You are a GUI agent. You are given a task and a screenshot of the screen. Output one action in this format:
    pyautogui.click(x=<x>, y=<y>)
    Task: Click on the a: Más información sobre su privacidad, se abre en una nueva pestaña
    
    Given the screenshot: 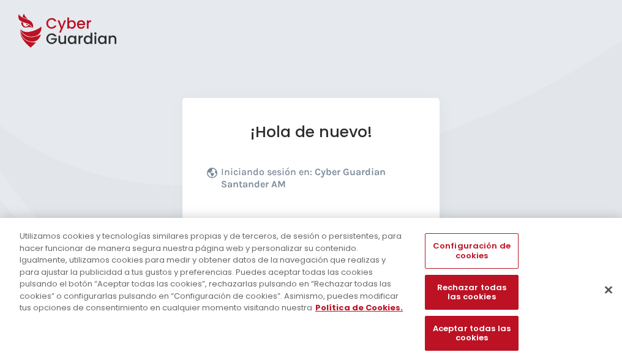 What is the action you would take?
    pyautogui.click(x=359, y=307)
    